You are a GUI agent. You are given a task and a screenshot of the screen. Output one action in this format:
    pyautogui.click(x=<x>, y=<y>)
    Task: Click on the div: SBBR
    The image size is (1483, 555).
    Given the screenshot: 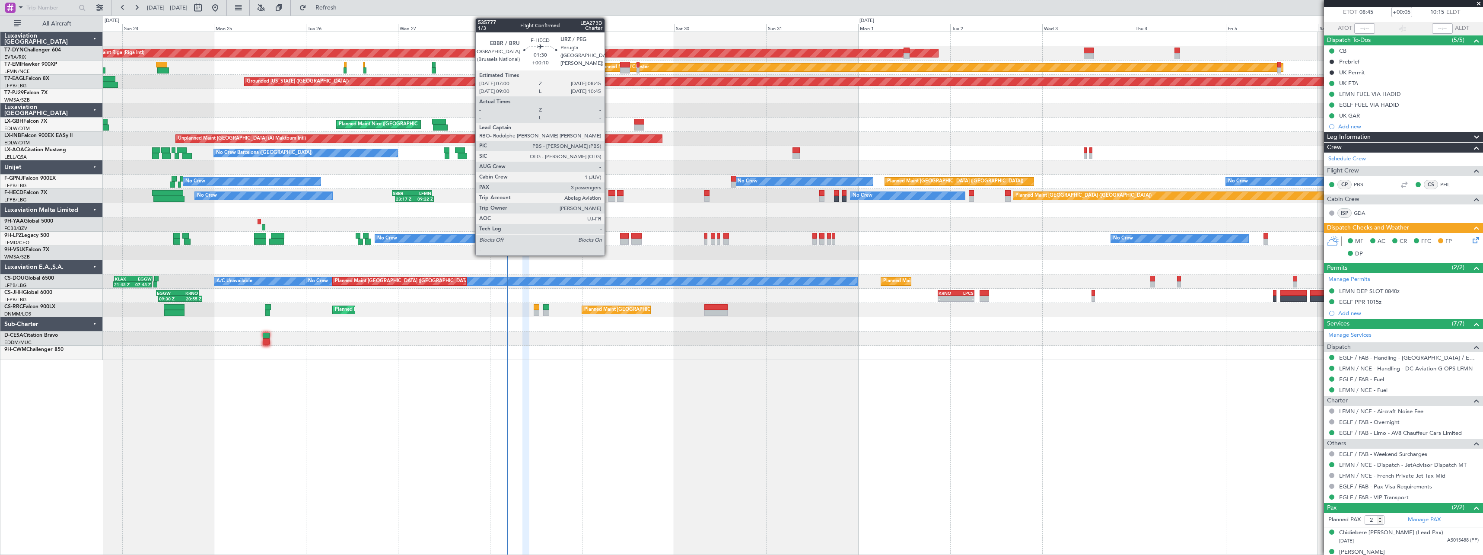 What is the action you would take?
    pyautogui.click(x=402, y=193)
    